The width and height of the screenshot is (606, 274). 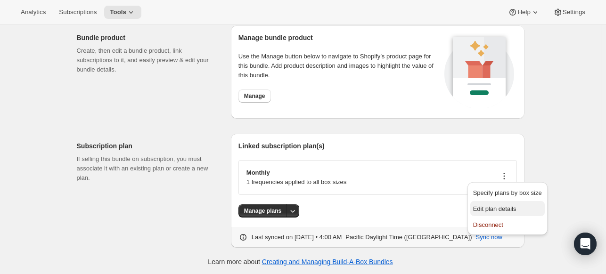 I want to click on button: Help, so click(x=524, y=12).